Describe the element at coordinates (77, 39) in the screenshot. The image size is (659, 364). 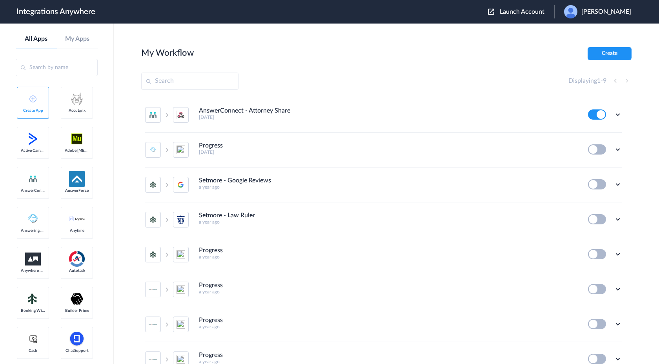
I see `a: My Apps` at that location.